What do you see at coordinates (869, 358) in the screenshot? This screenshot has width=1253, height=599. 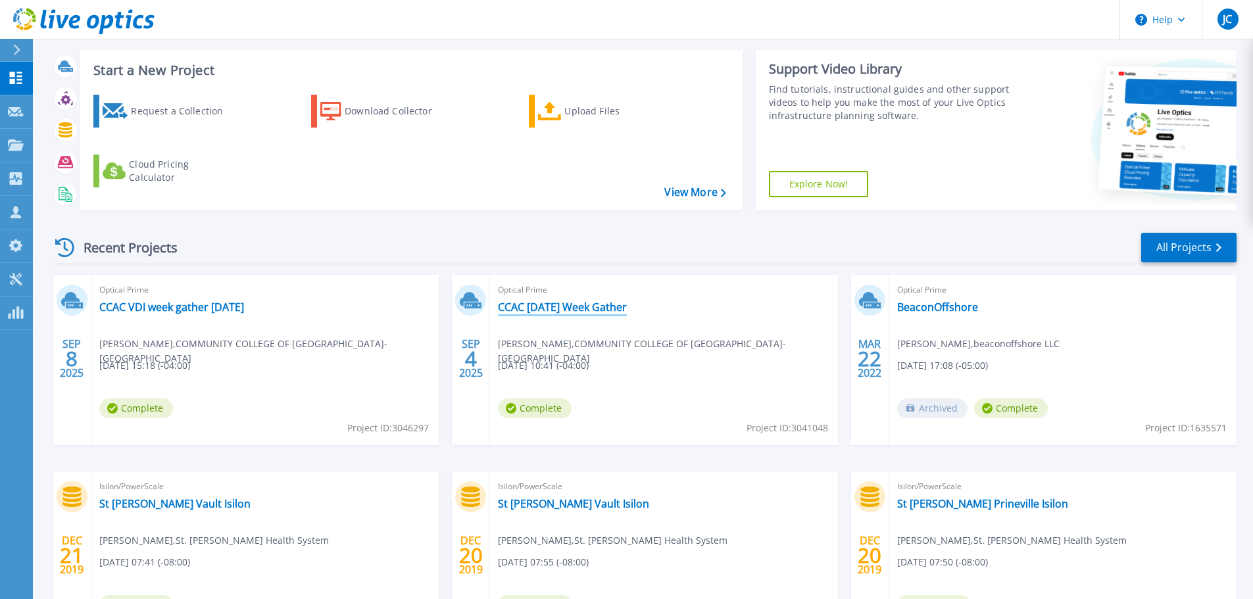 I see `div: MAR 2022` at bounding box center [869, 358].